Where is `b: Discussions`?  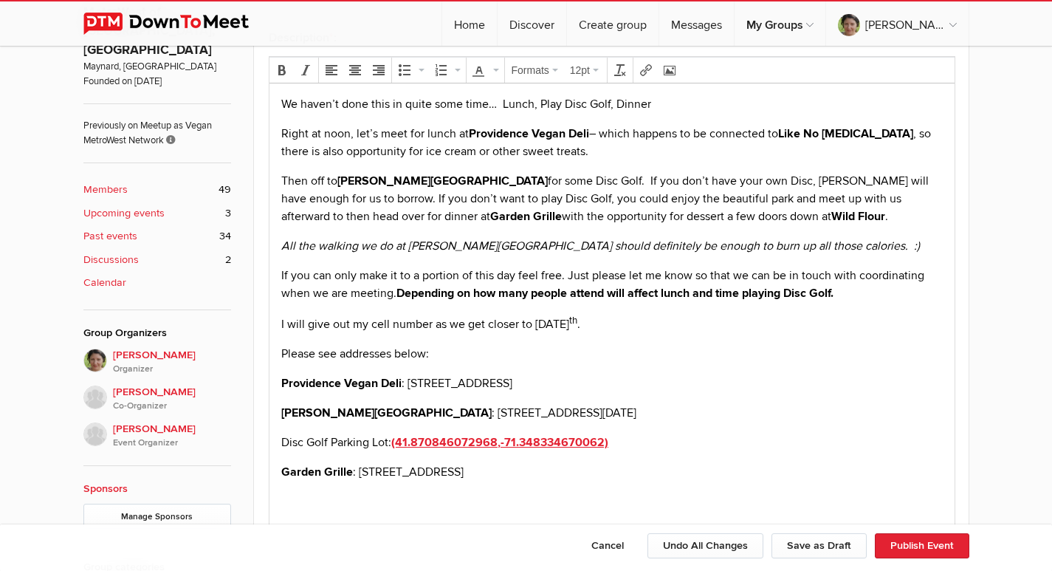
b: Discussions is located at coordinates (111, 260).